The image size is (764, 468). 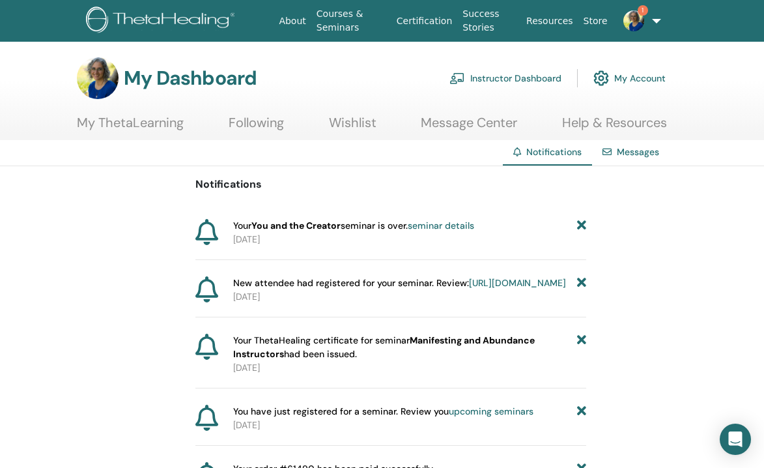 What do you see at coordinates (399, 283) in the screenshot?
I see `span: New attendee had registered for your seminar. Review:` at bounding box center [399, 283].